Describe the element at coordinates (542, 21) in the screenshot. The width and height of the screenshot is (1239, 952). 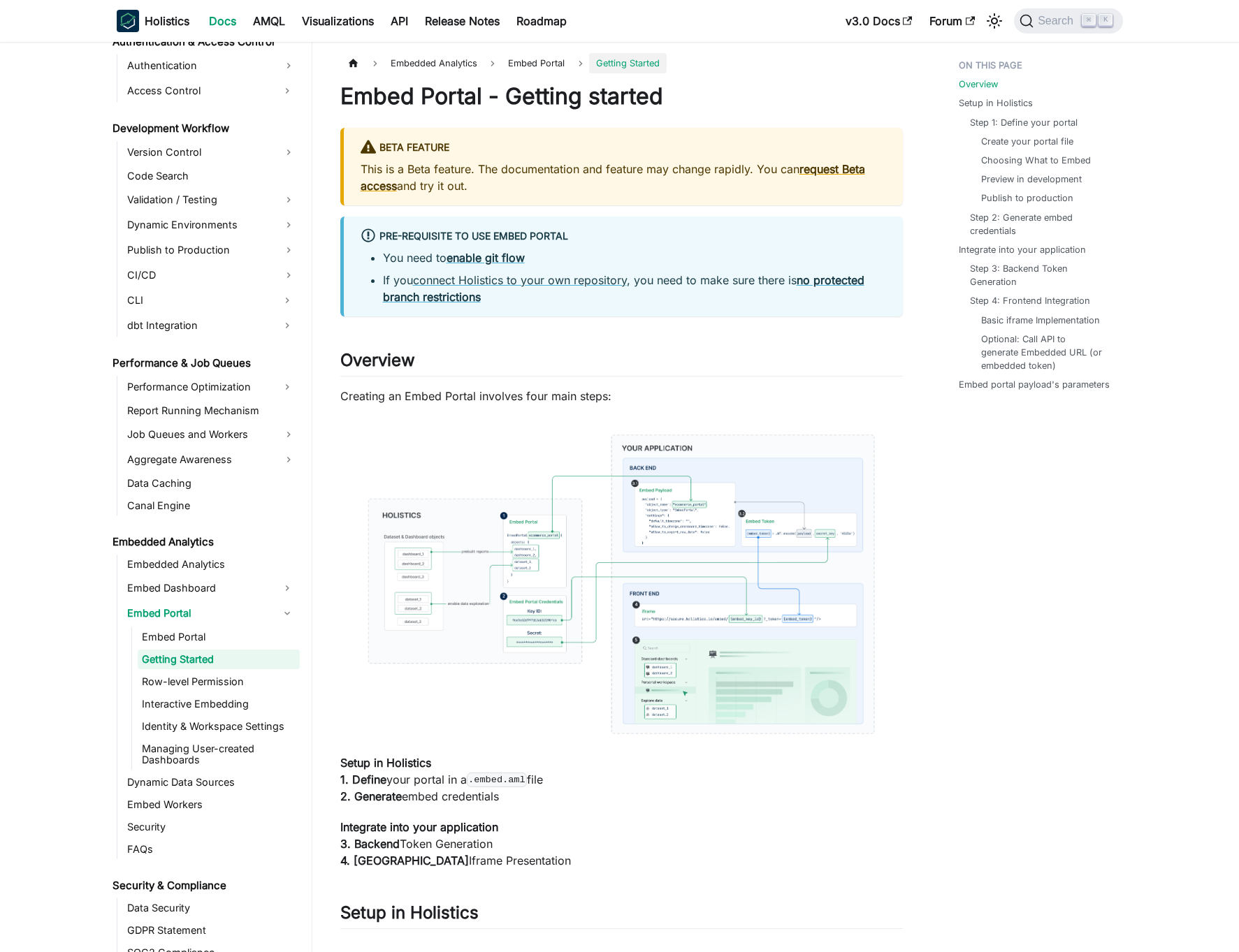
I see `a: Roadmap` at that location.